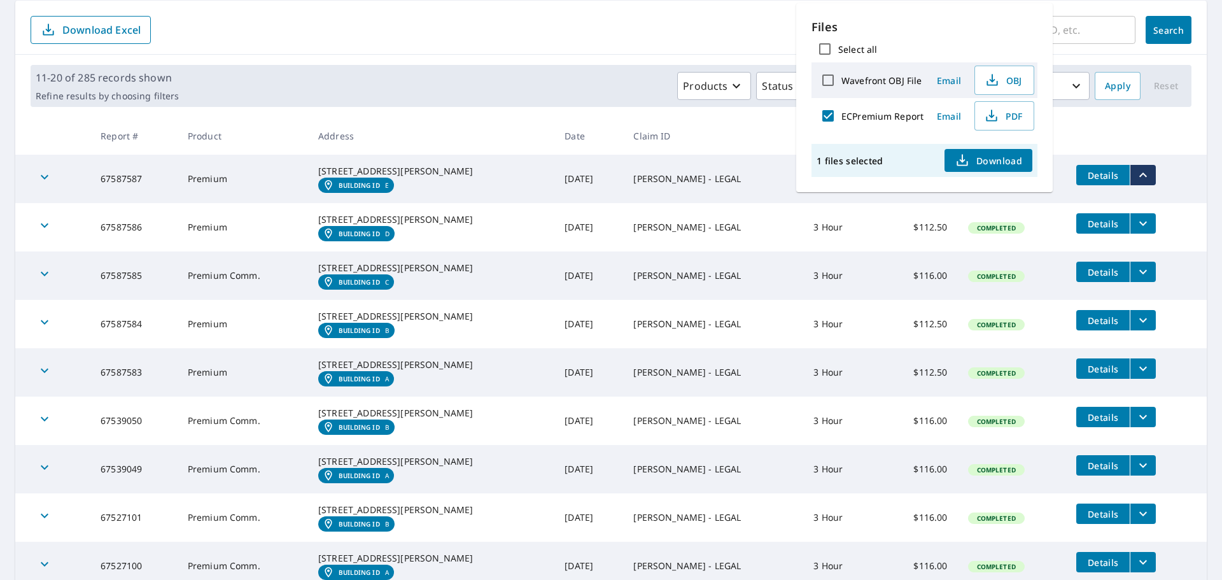 The width and height of the screenshot is (1222, 580). What do you see at coordinates (1142, 368) in the screenshot?
I see `button: filesDropdownBtn-67587583` at bounding box center [1142, 368].